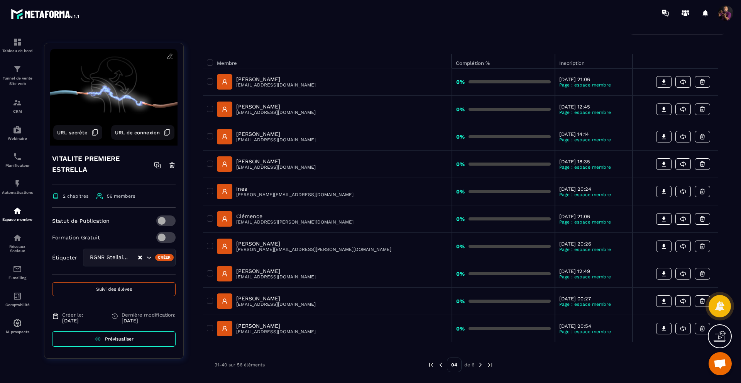 This screenshot has height=383, width=741. I want to click on span: Suivi des élèves, so click(114, 289).